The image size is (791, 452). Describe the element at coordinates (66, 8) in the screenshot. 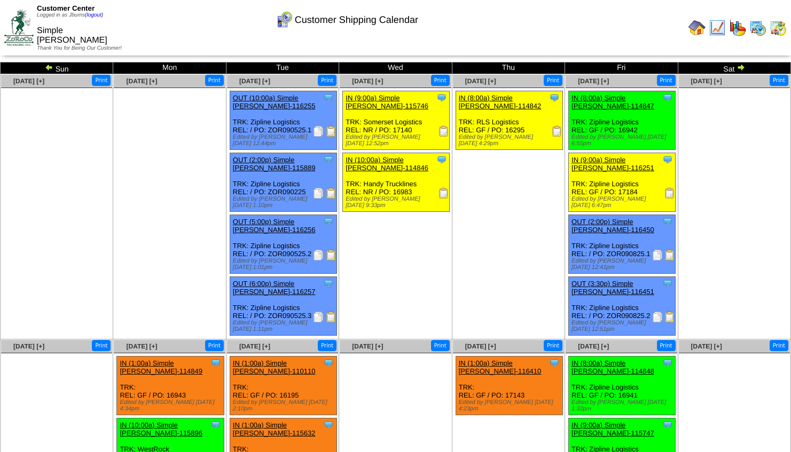

I see `span: Customer Center` at that location.